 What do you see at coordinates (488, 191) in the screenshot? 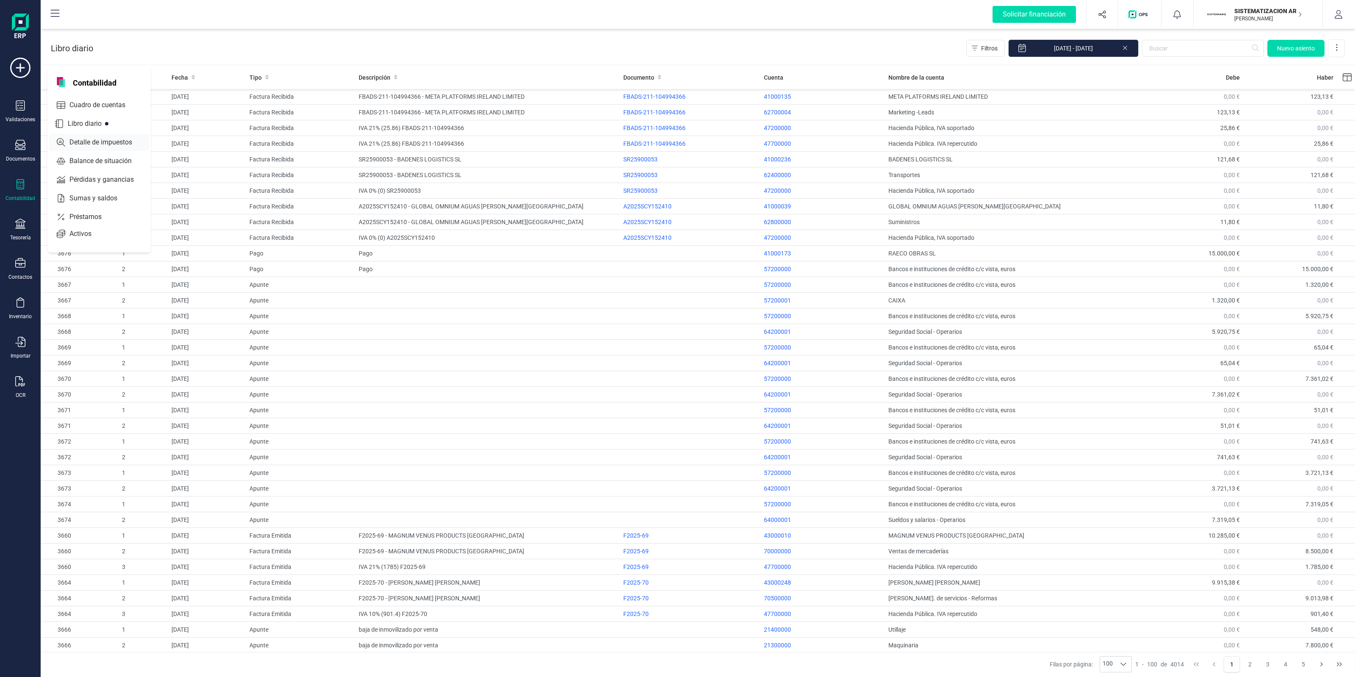
I see `td: IVA 0% (0) SR25900053` at bounding box center [488, 191].